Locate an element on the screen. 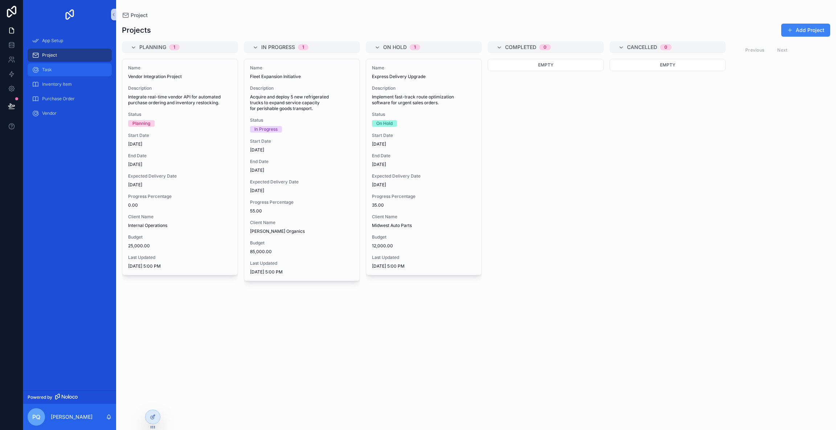 The width and height of the screenshot is (836, 430). span: Implement fast-track route optimization software for urgent sales orders. is located at coordinates (424, 100).